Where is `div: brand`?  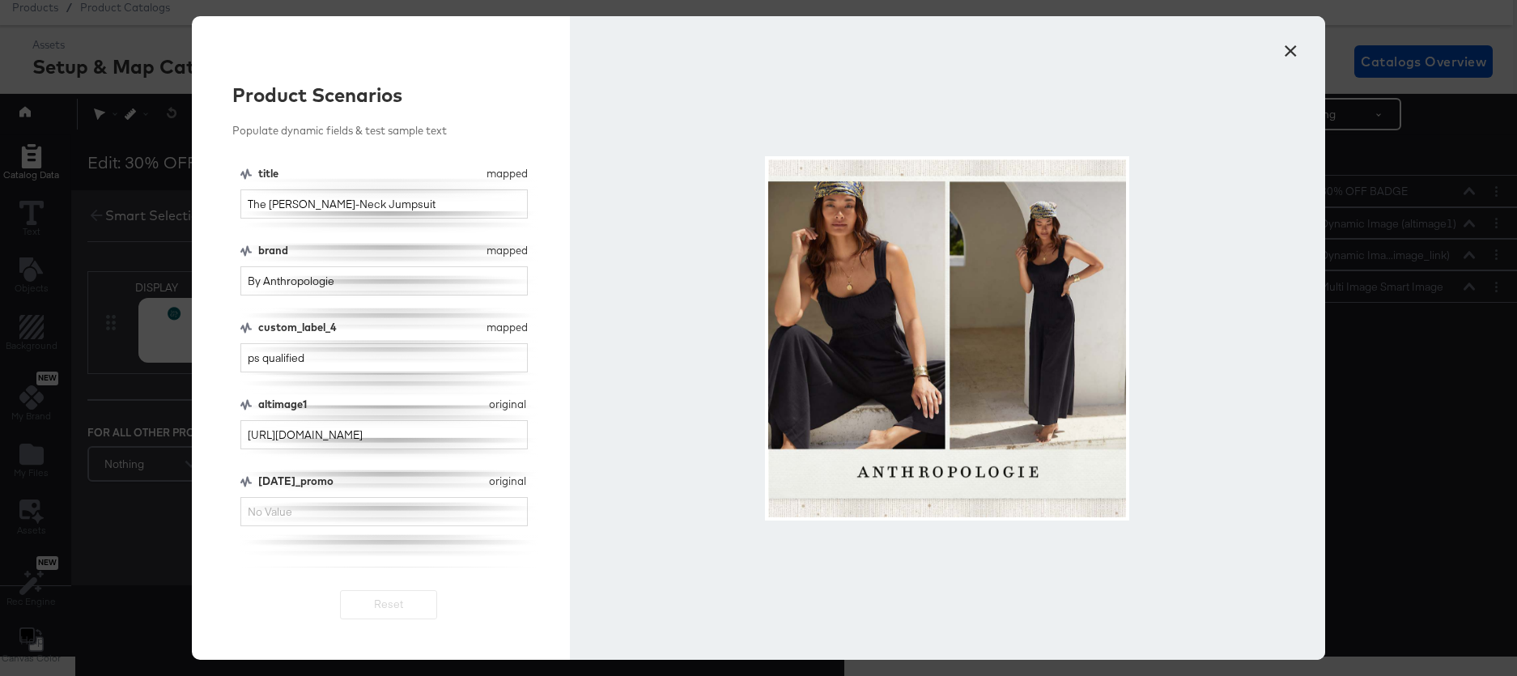
div: brand is located at coordinates (369, 250).